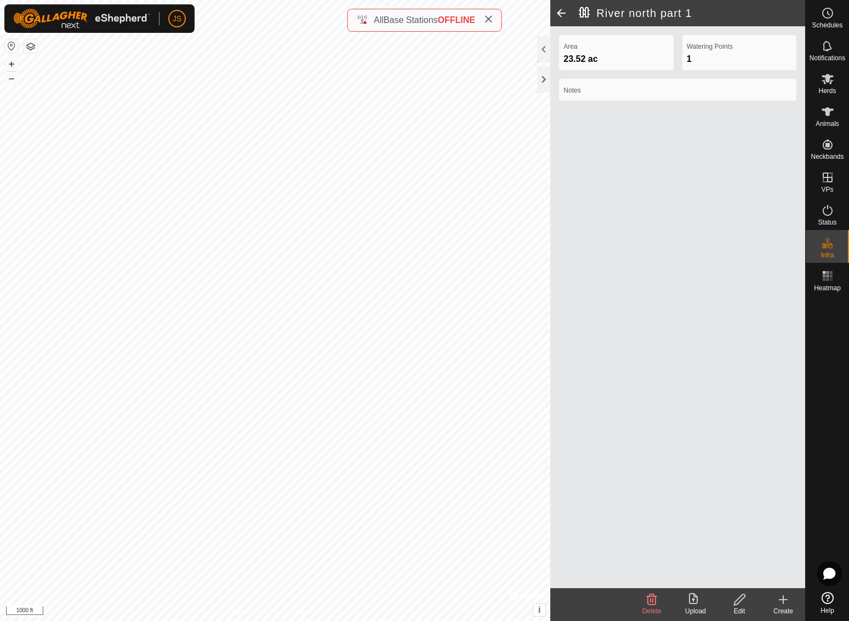 The image size is (849, 621). Describe the element at coordinates (12, 46) in the screenshot. I see `button: Reset Map` at that location.